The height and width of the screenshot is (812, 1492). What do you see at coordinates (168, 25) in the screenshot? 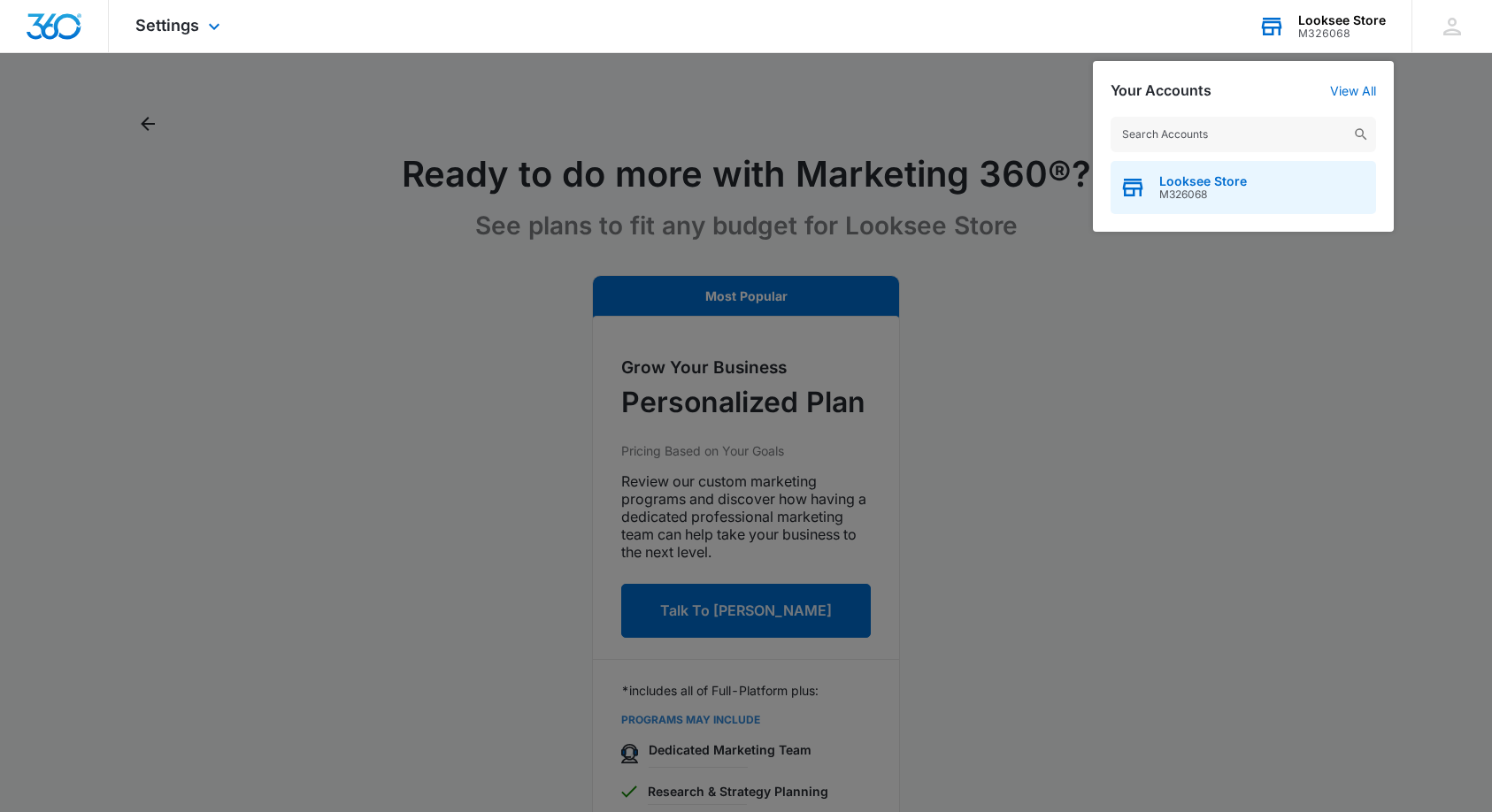
I see `span: Settings` at bounding box center [168, 25].